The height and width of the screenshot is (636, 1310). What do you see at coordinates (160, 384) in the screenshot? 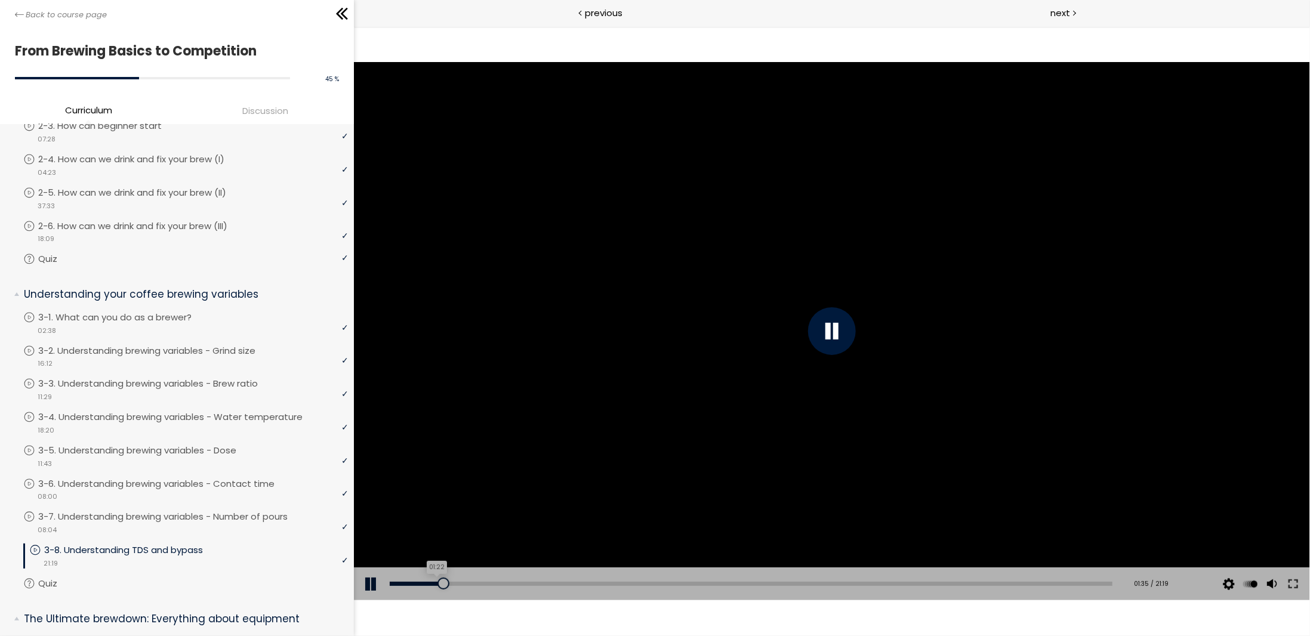
I see `p: 3-3. Understanding brewing variables - Brew ratio` at bounding box center [160, 384].